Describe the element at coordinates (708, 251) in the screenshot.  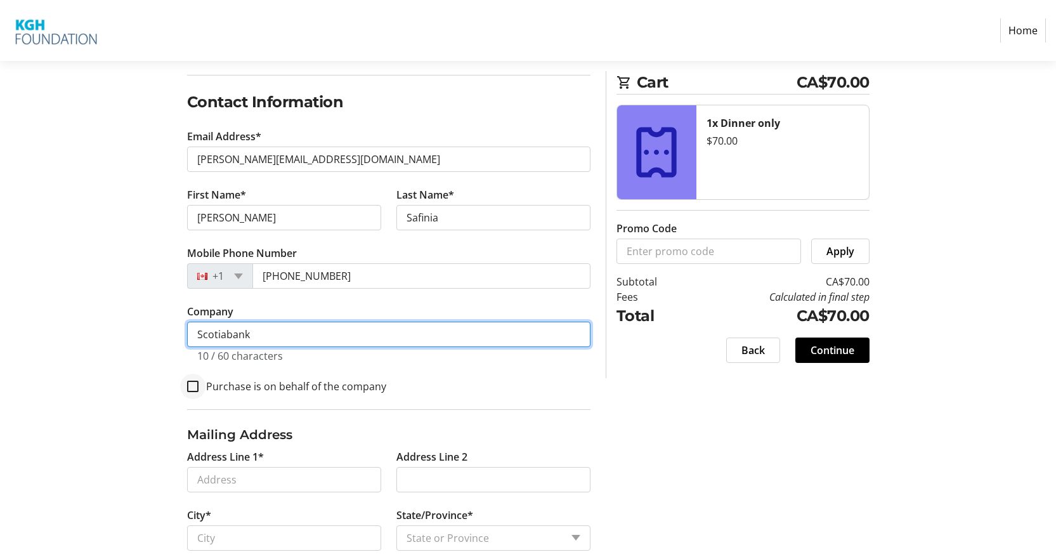
I see `input: Enter promo code` at that location.